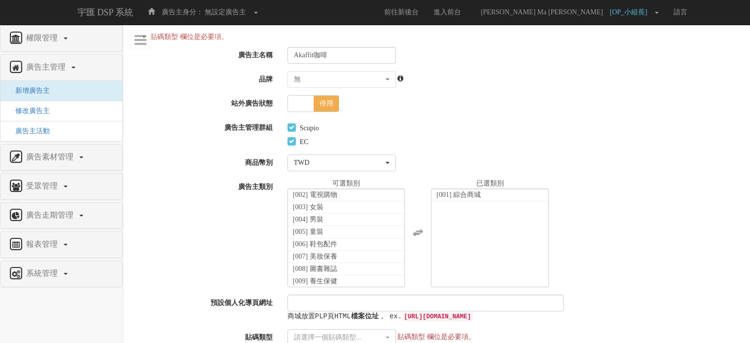  I want to click on a: 新增廣告主, so click(29, 90).